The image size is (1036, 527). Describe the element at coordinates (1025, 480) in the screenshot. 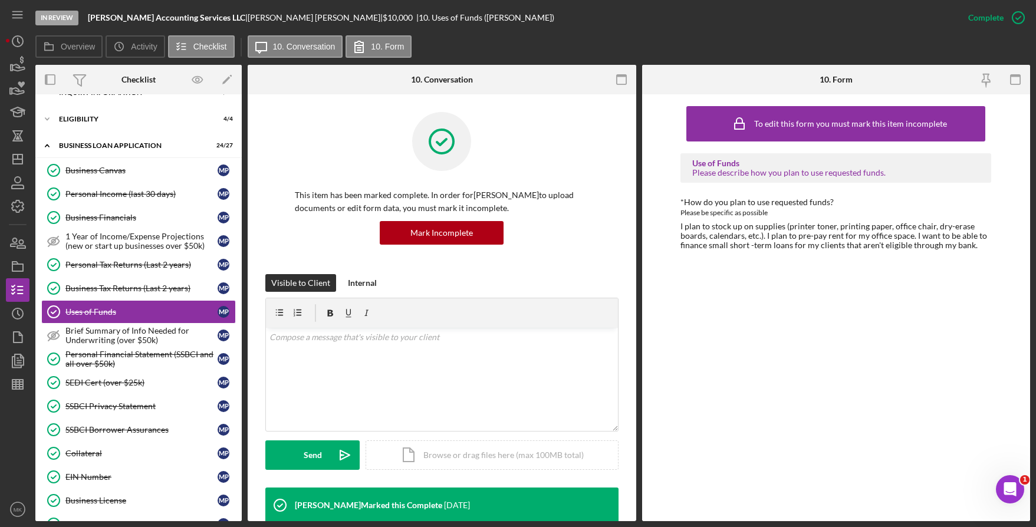

I see `span: 1` at that location.